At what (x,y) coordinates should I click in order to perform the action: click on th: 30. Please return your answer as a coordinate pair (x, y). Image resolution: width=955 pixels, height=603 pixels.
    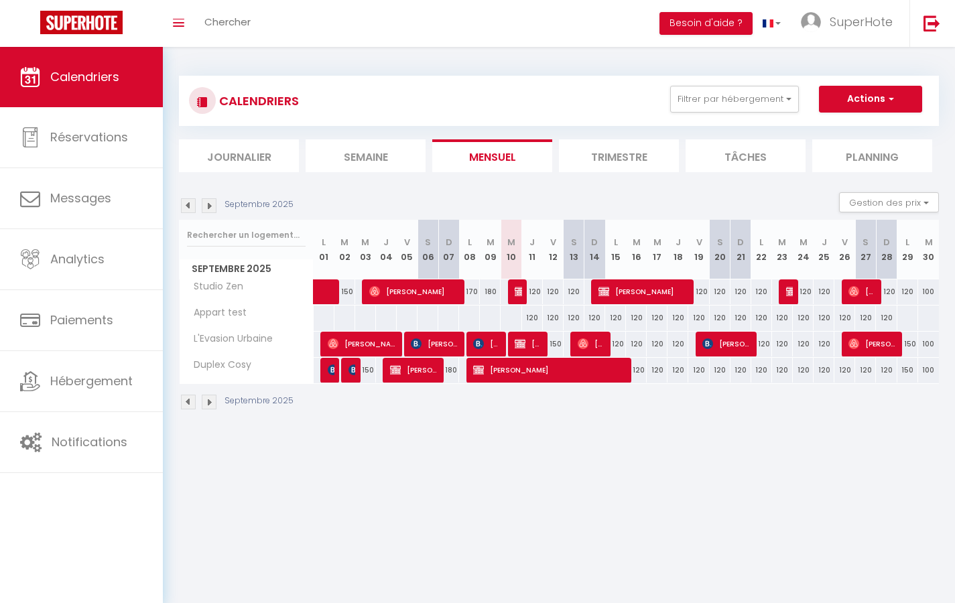
    Looking at the image, I should click on (928, 249).